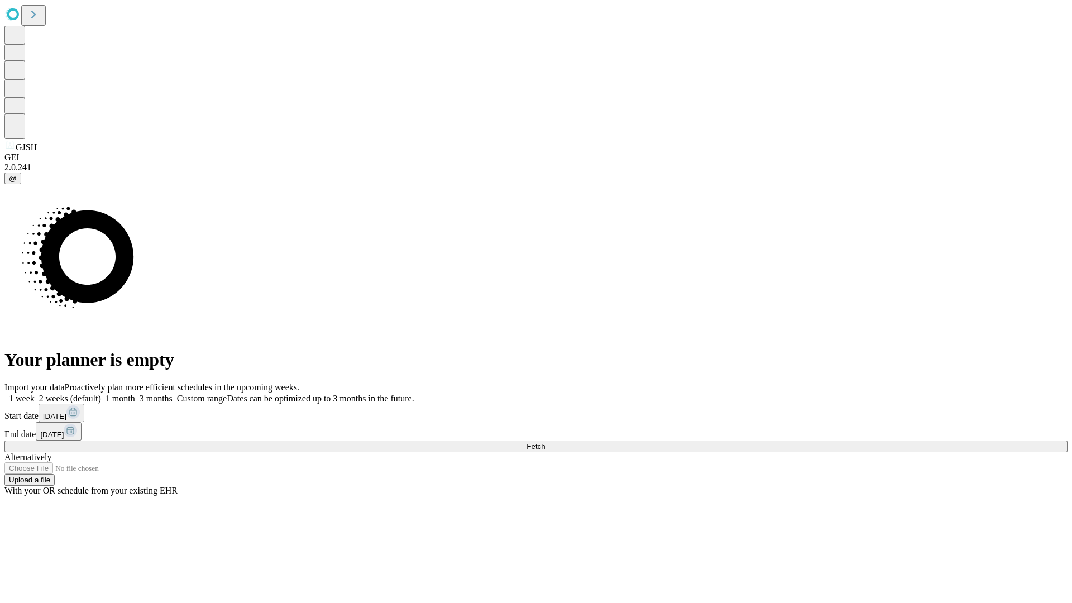 Image resolution: width=1072 pixels, height=603 pixels. What do you see at coordinates (30, 479) in the screenshot?
I see `button: Upload a file` at bounding box center [30, 479].